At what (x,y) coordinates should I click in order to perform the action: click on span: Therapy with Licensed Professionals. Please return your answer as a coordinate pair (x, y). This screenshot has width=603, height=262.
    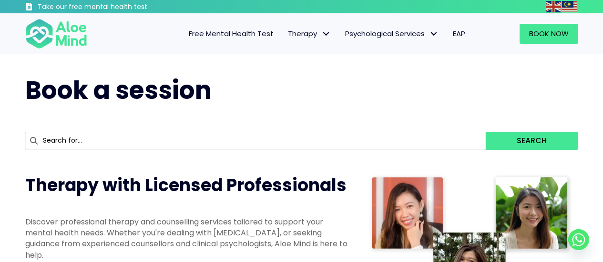
    Looking at the image, I should click on (186, 185).